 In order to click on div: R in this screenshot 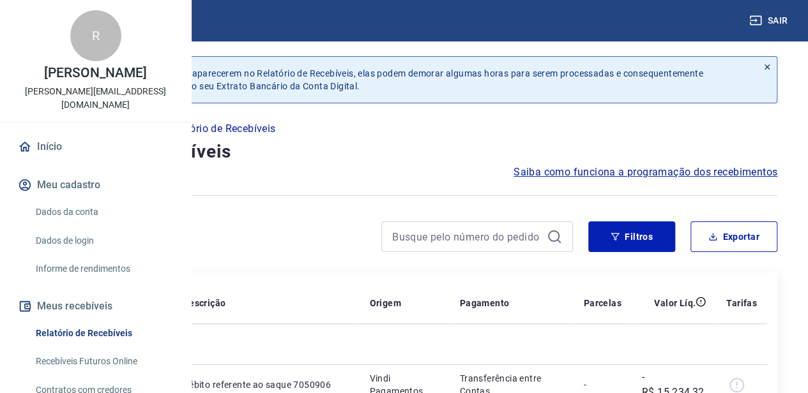, I will do `click(96, 36)`.